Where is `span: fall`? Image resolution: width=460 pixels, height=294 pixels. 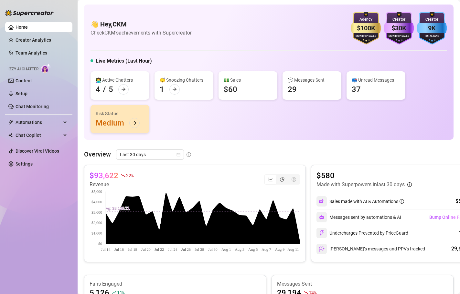
span: fall is located at coordinates (123, 176).